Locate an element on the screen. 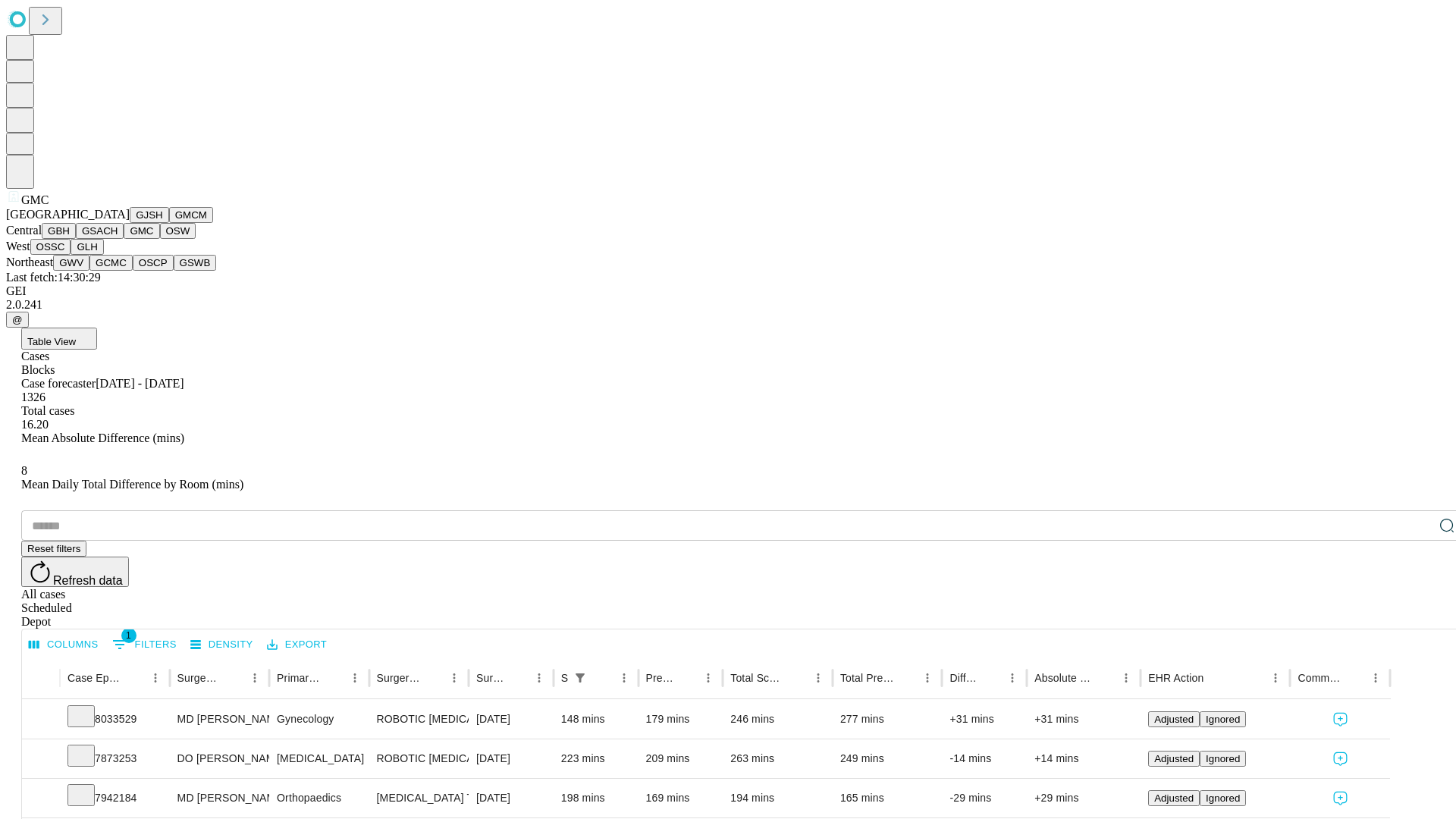 This screenshot has width=1456, height=819. span: 1 is located at coordinates (129, 636).